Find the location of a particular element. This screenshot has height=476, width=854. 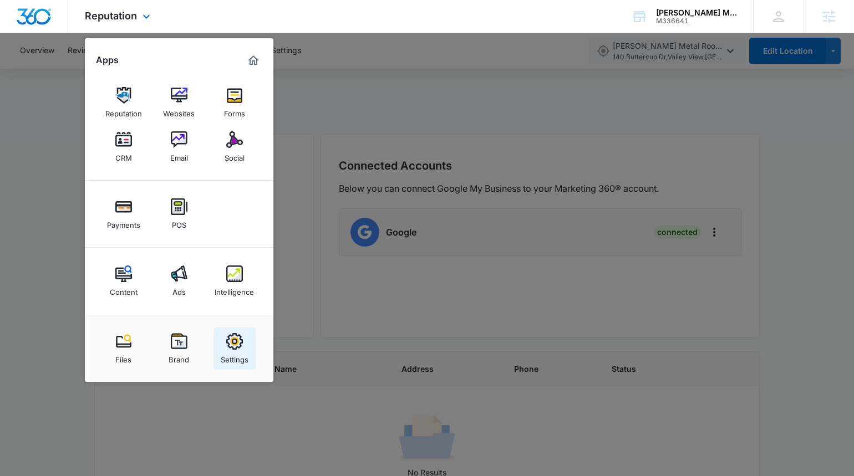

a: Intelligence is located at coordinates (235, 281).